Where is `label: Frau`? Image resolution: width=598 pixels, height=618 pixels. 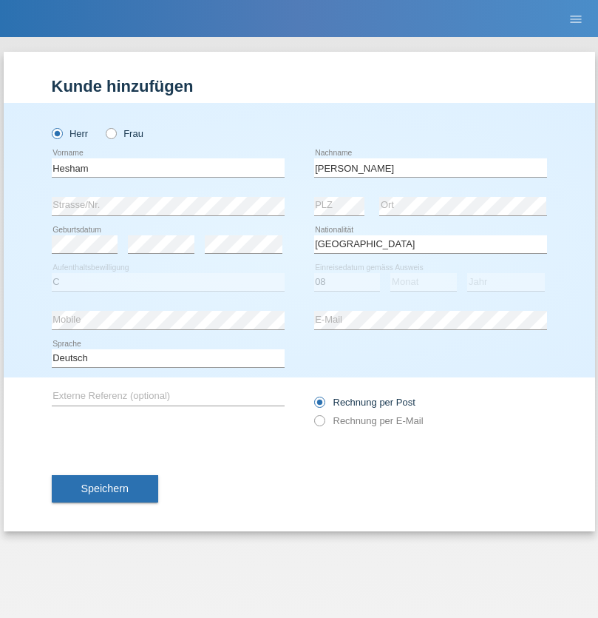 label: Frau is located at coordinates (124, 133).